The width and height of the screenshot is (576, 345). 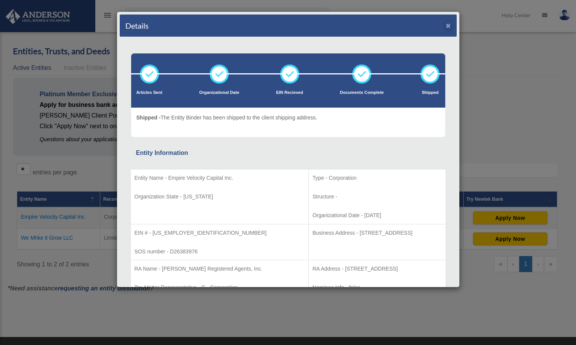 I want to click on div: Entity Information, so click(x=288, y=153).